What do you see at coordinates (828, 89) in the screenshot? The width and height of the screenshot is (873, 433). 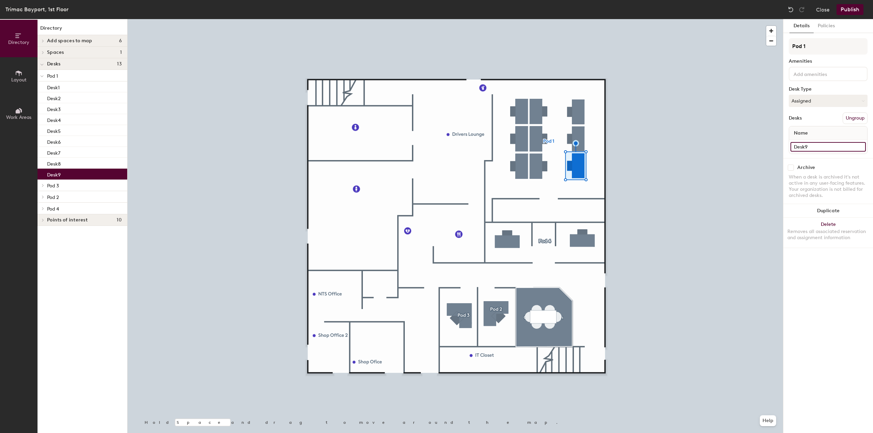 I see `div: Desk Type` at bounding box center [828, 89].